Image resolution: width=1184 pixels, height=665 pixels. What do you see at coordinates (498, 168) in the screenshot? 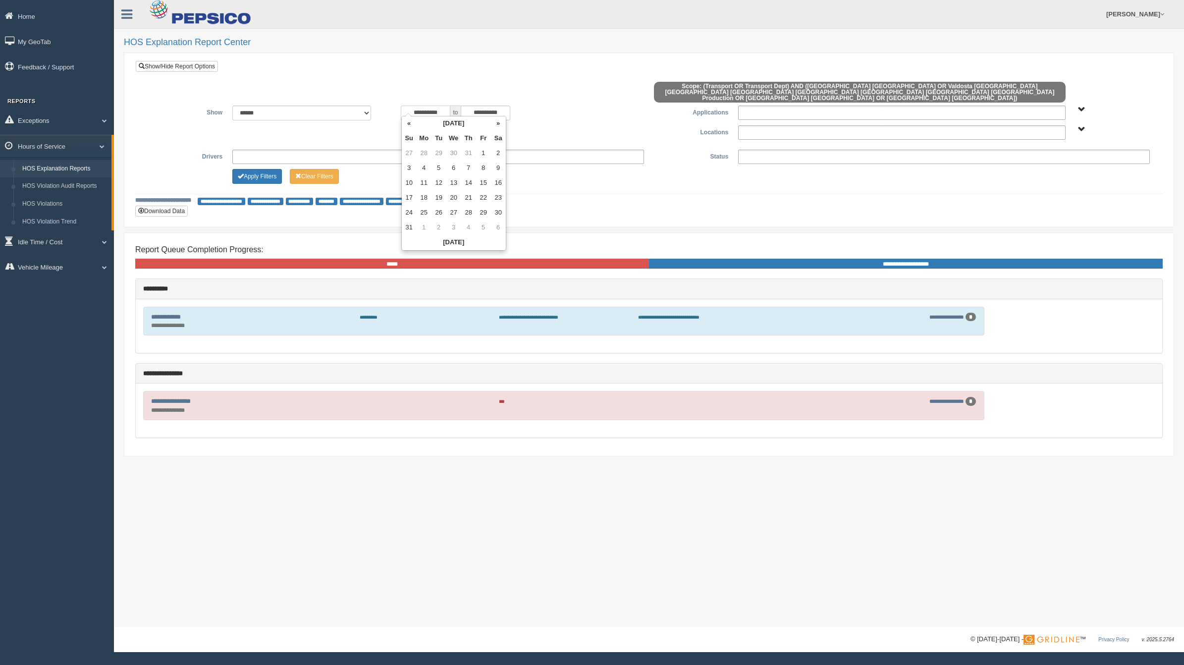
I see `td: 9` at bounding box center [498, 168].